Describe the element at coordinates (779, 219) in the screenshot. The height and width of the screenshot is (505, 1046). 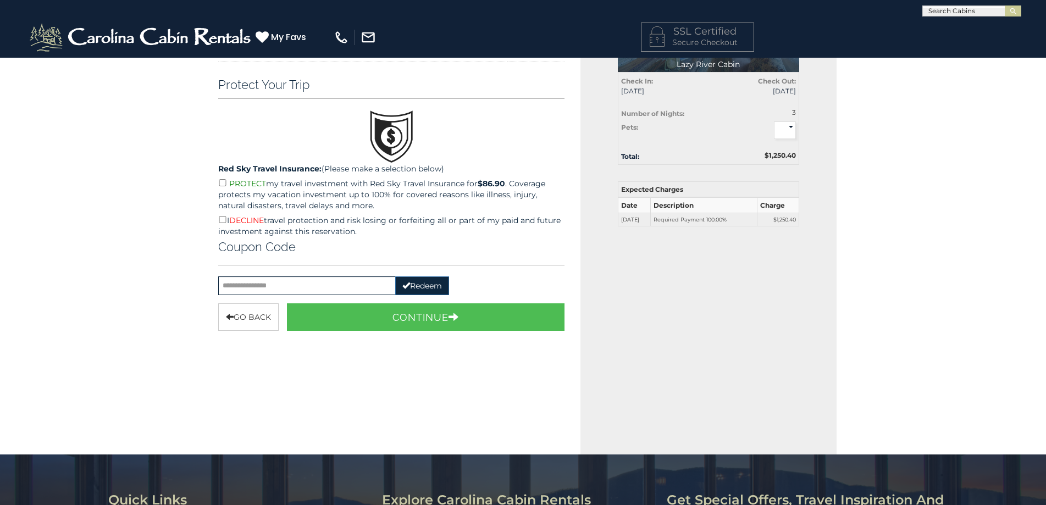
I see `td: $1,250.40` at that location.